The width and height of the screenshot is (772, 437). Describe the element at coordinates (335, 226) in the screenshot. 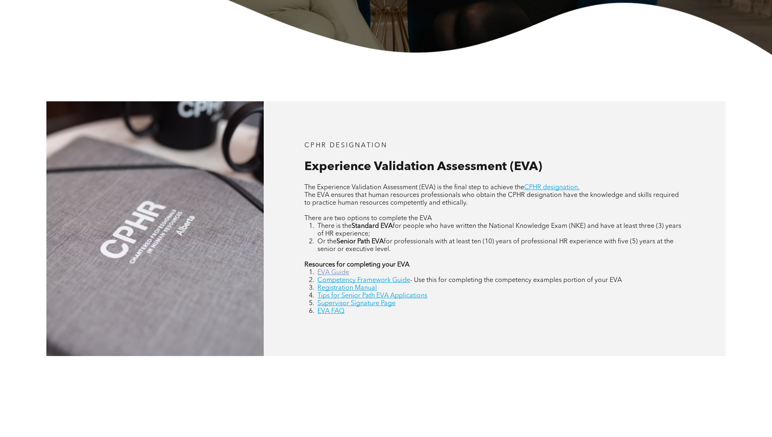

I see `span: There is the` at that location.